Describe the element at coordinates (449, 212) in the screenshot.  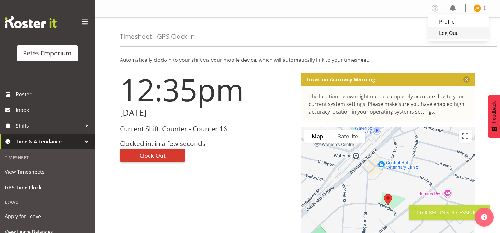
I see `div: Clocked in Successfully` at that location.